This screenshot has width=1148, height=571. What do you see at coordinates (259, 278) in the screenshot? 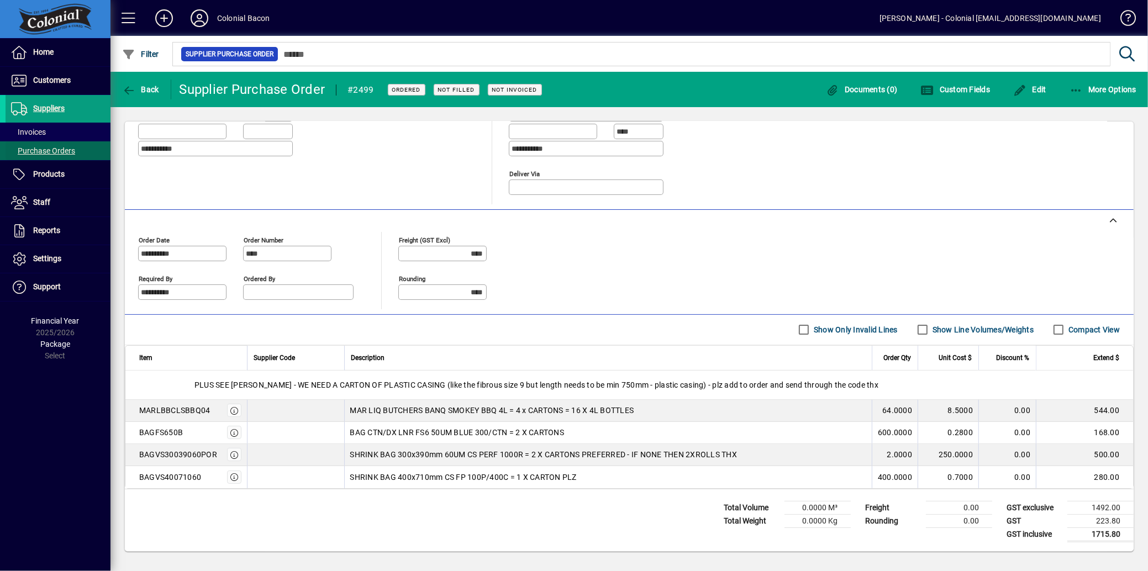
I see `mat-label: Ordered by` at bounding box center [259, 278].